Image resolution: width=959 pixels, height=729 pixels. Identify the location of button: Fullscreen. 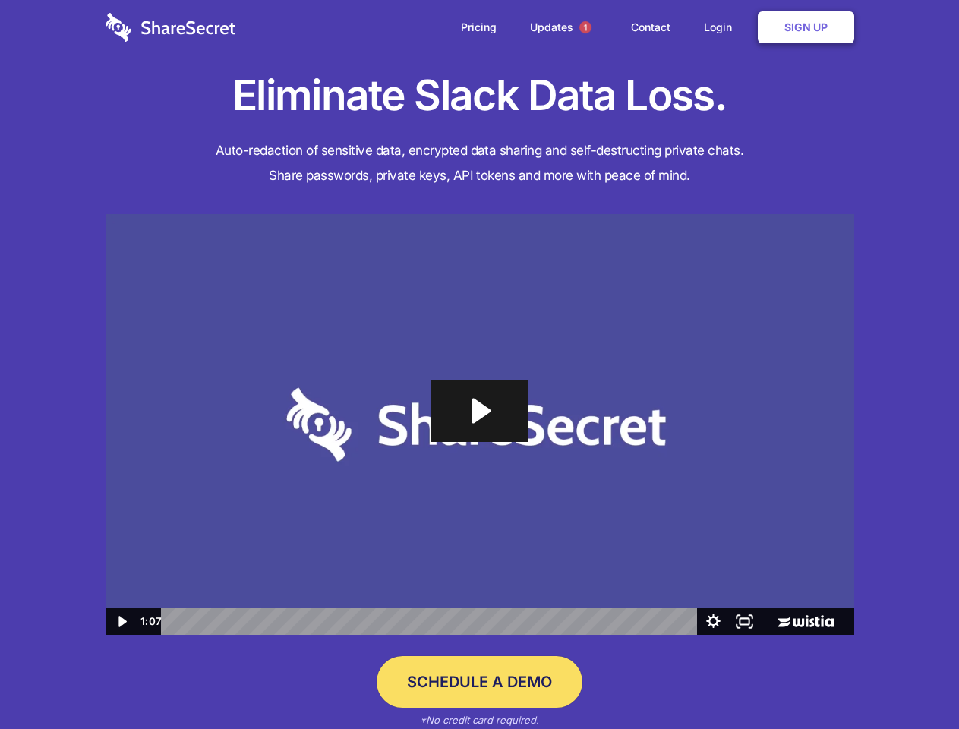
(744, 621).